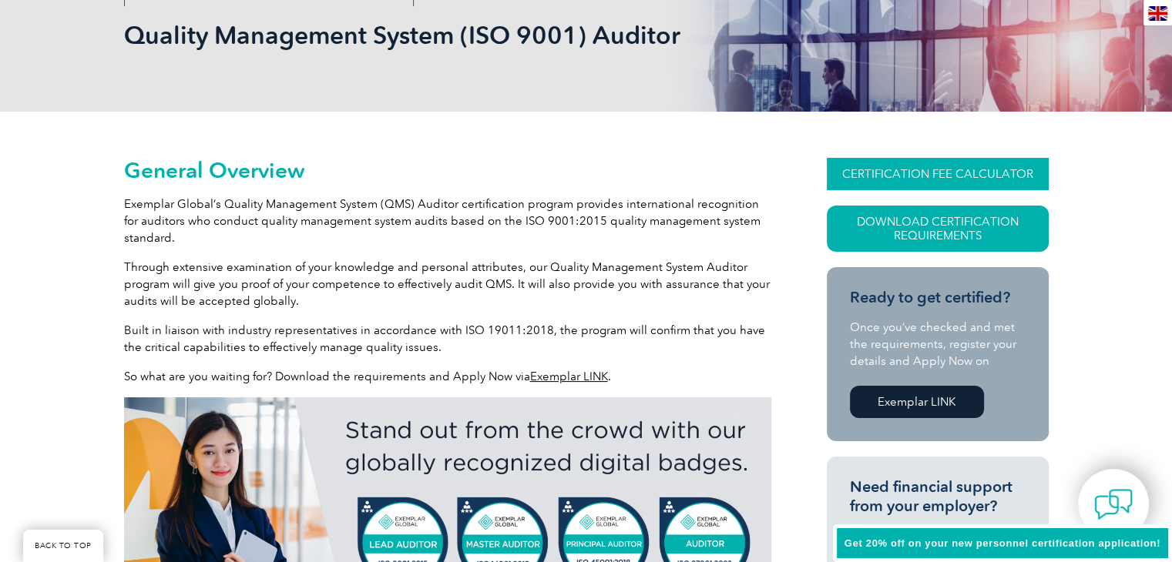 The image size is (1172, 562). I want to click on h3: Need financial support from your employer?, so click(937, 497).